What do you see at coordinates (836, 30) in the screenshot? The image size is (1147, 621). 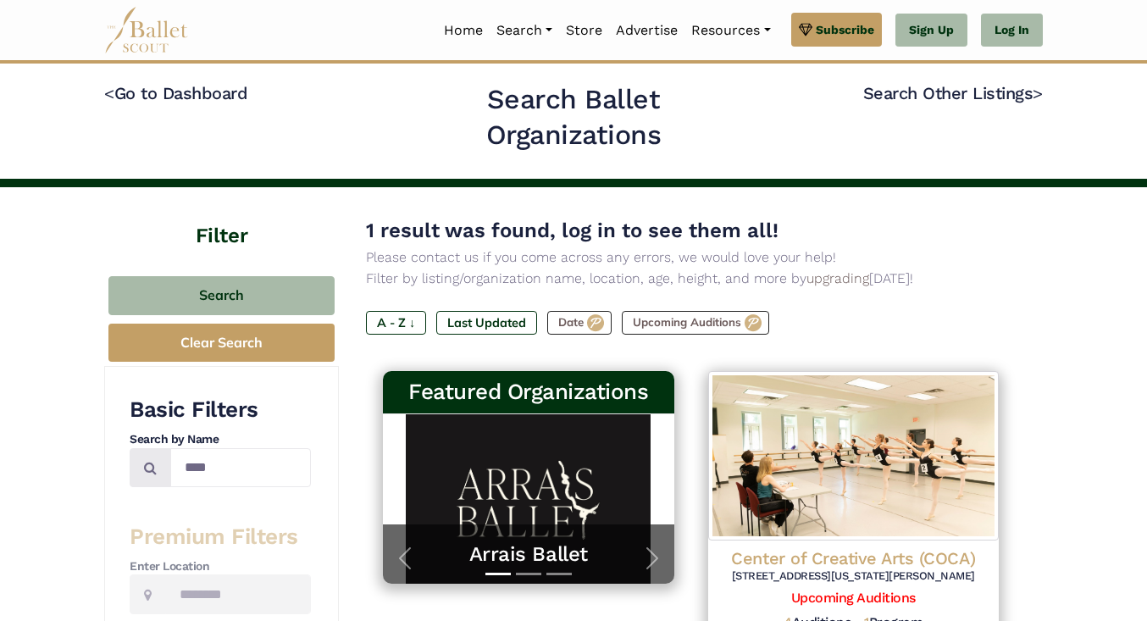 I see `a: Subscribe` at bounding box center [836, 30].